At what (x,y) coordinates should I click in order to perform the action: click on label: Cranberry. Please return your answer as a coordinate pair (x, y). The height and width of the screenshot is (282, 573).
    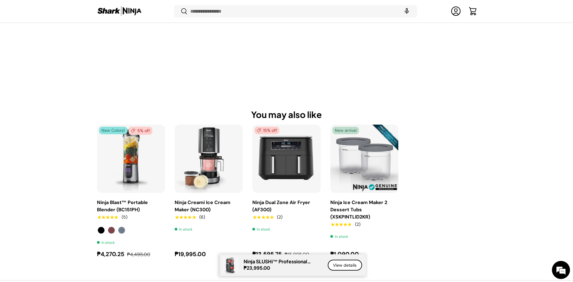
    Looking at the image, I should click on (111, 230).